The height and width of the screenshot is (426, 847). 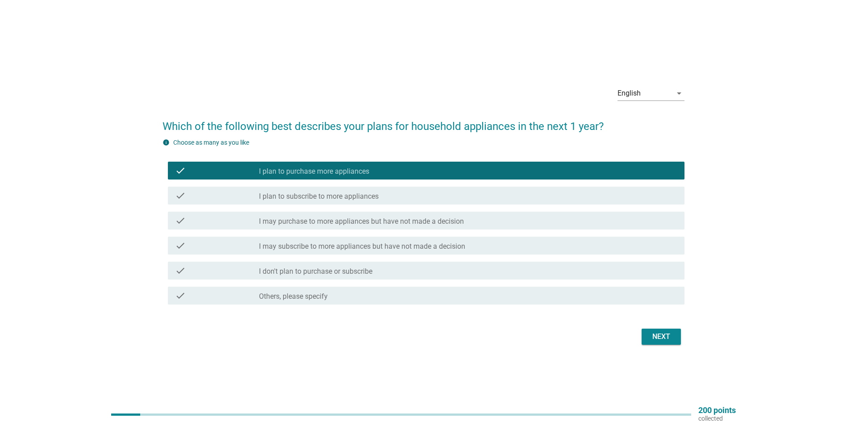 What do you see at coordinates (362, 246) in the screenshot?
I see `label: I may subscribe to more appliances but have not made a decision` at bounding box center [362, 246].